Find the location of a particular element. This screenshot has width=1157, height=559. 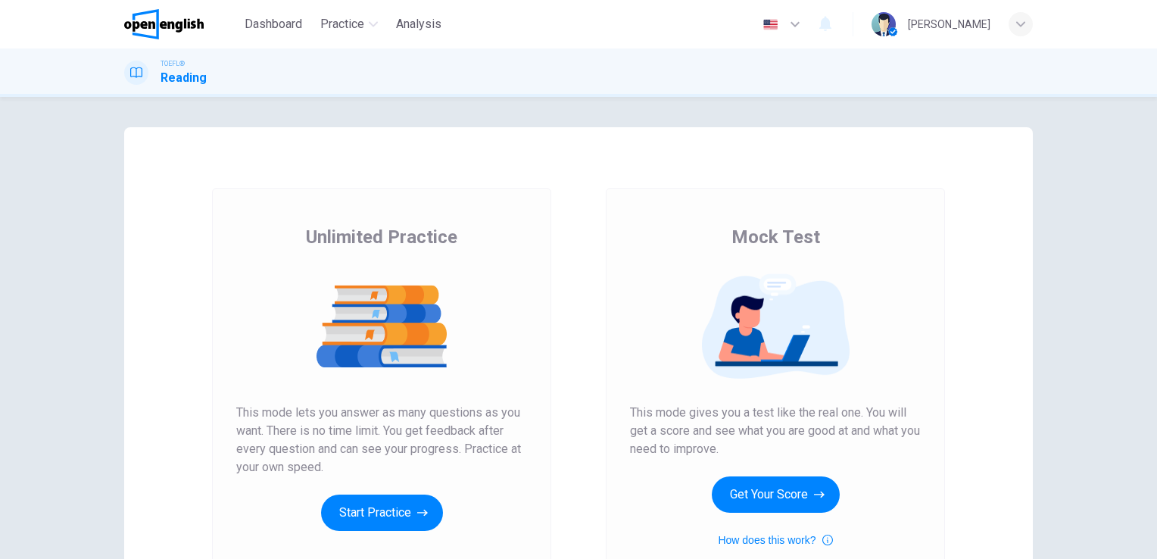

span: This mode gives you a test like the real one. You will get a score and see what you are good at a... is located at coordinates (775, 431).